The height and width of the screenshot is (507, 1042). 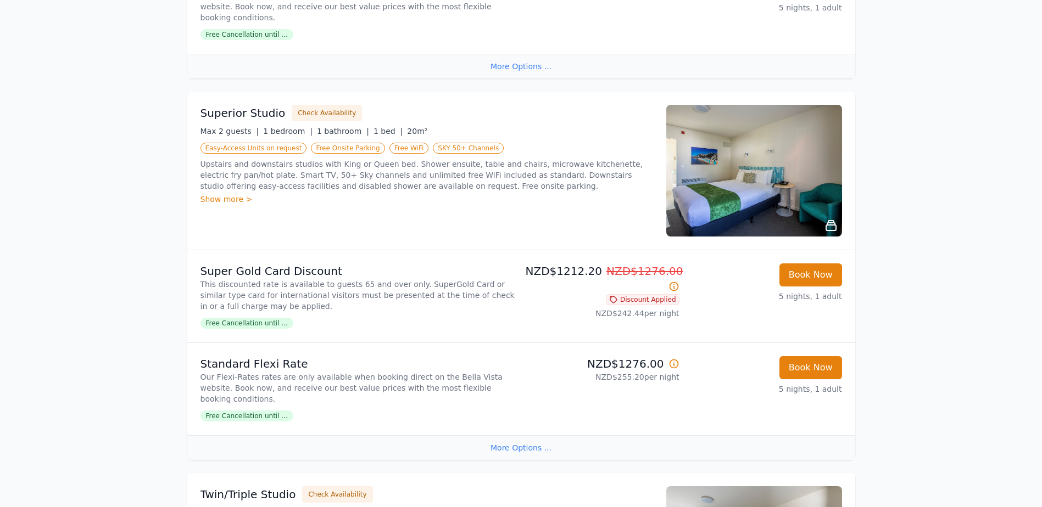 I want to click on p: NZD$1212.20, so click(x=602, y=279).